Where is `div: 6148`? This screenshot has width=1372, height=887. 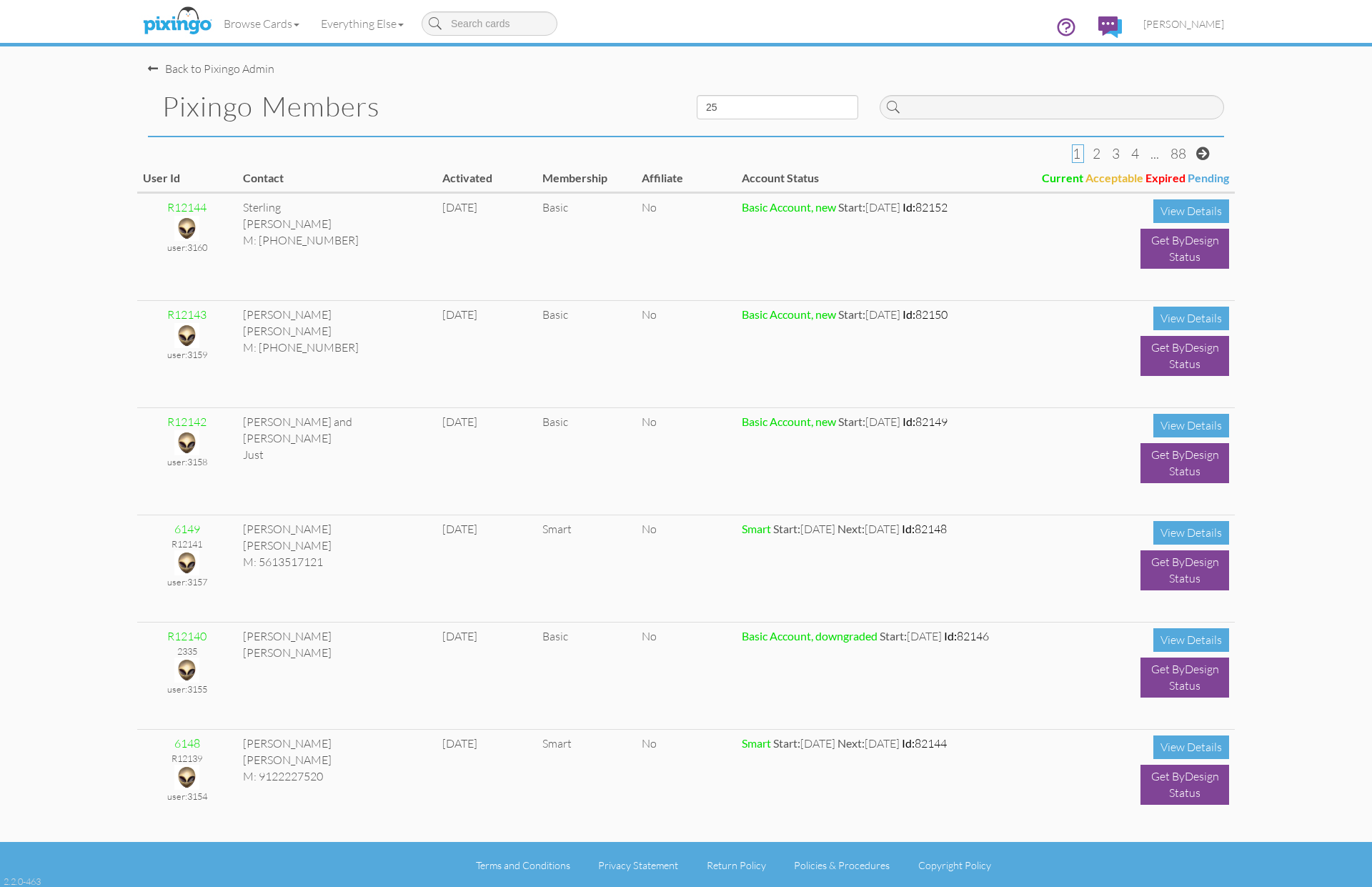 div: 6148 is located at coordinates (187, 743).